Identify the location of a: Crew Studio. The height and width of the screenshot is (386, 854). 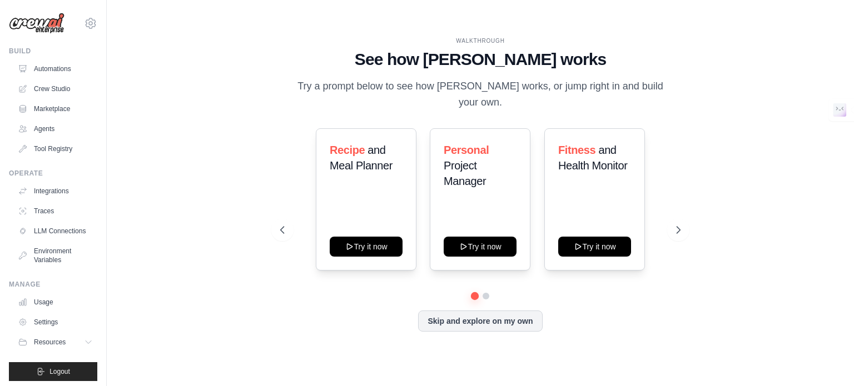
(55, 89).